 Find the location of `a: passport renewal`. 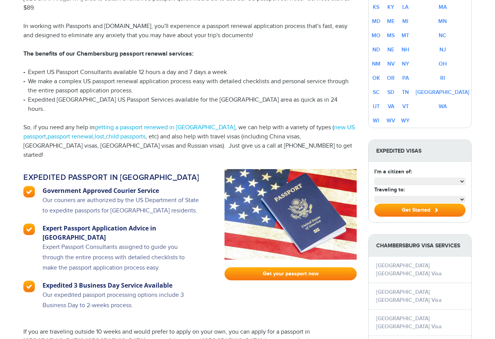

a: passport renewal is located at coordinates (70, 136).